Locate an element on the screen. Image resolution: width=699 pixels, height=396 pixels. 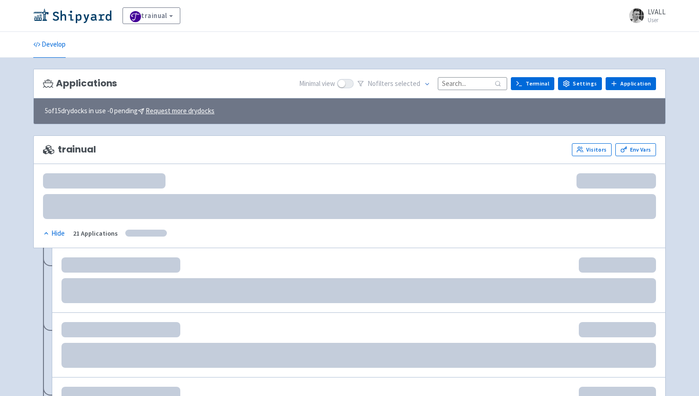
a: Env Vars is located at coordinates (636, 150).